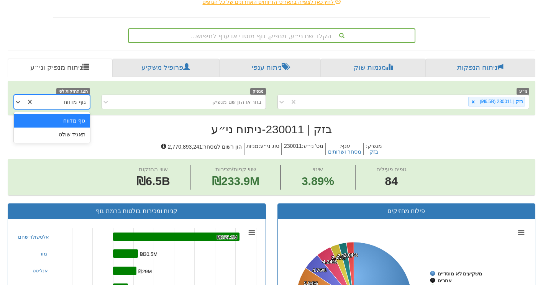 The height and width of the screenshot is (285, 543). What do you see at coordinates (444, 280) in the screenshot?
I see `tspan: אחרים` at bounding box center [444, 280].